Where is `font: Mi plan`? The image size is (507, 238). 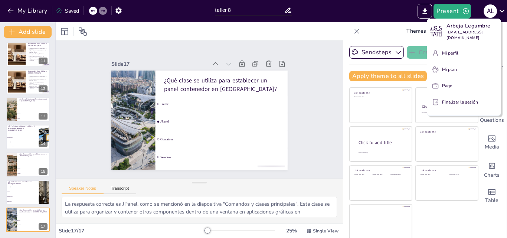
font: Mi plan is located at coordinates (449, 69).